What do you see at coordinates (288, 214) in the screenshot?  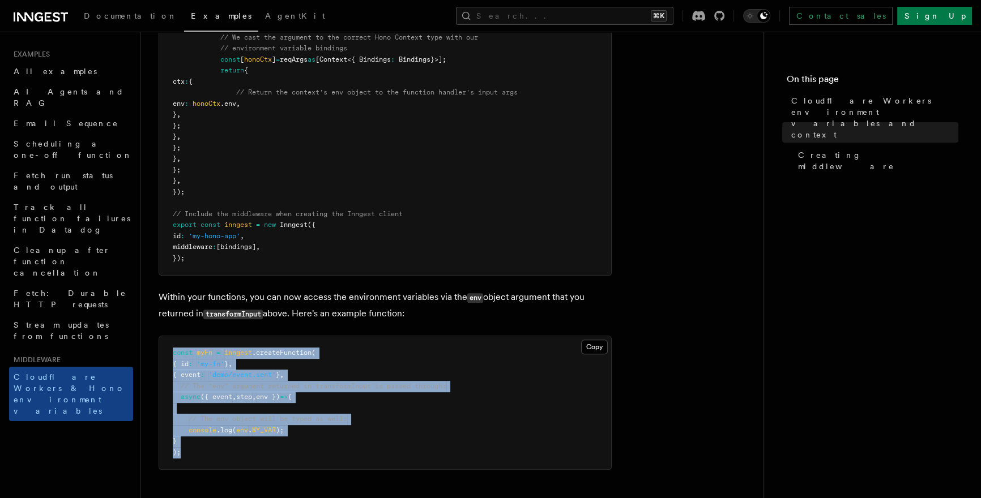 I see `span: // Include the middleware when creating the Inngest client` at bounding box center [288, 214].